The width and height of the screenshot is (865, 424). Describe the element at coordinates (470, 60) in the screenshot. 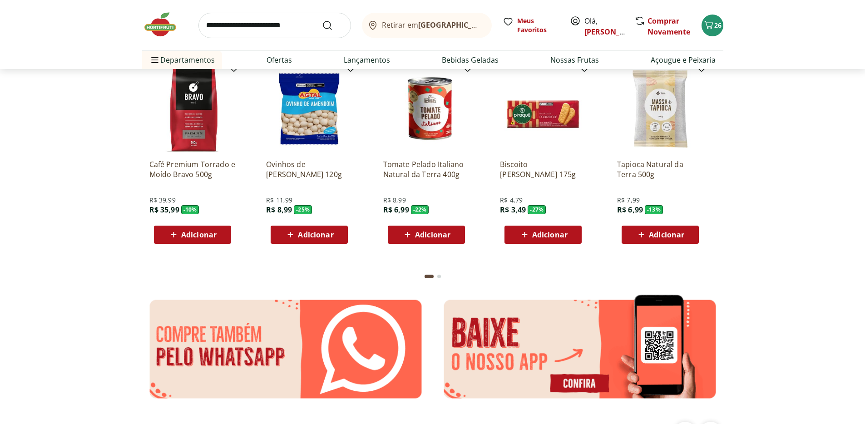

I see `a: Bebidas Geladas` at that location.